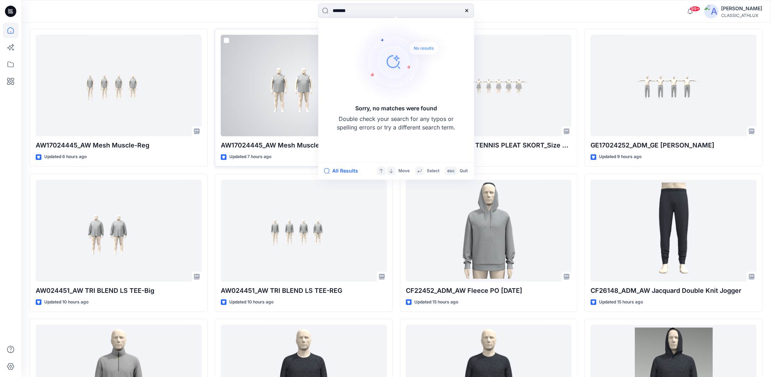 This screenshot has width=771, height=377. What do you see at coordinates (250, 157) in the screenshot?
I see `p: Updated 7 hours ago` at bounding box center [250, 157].